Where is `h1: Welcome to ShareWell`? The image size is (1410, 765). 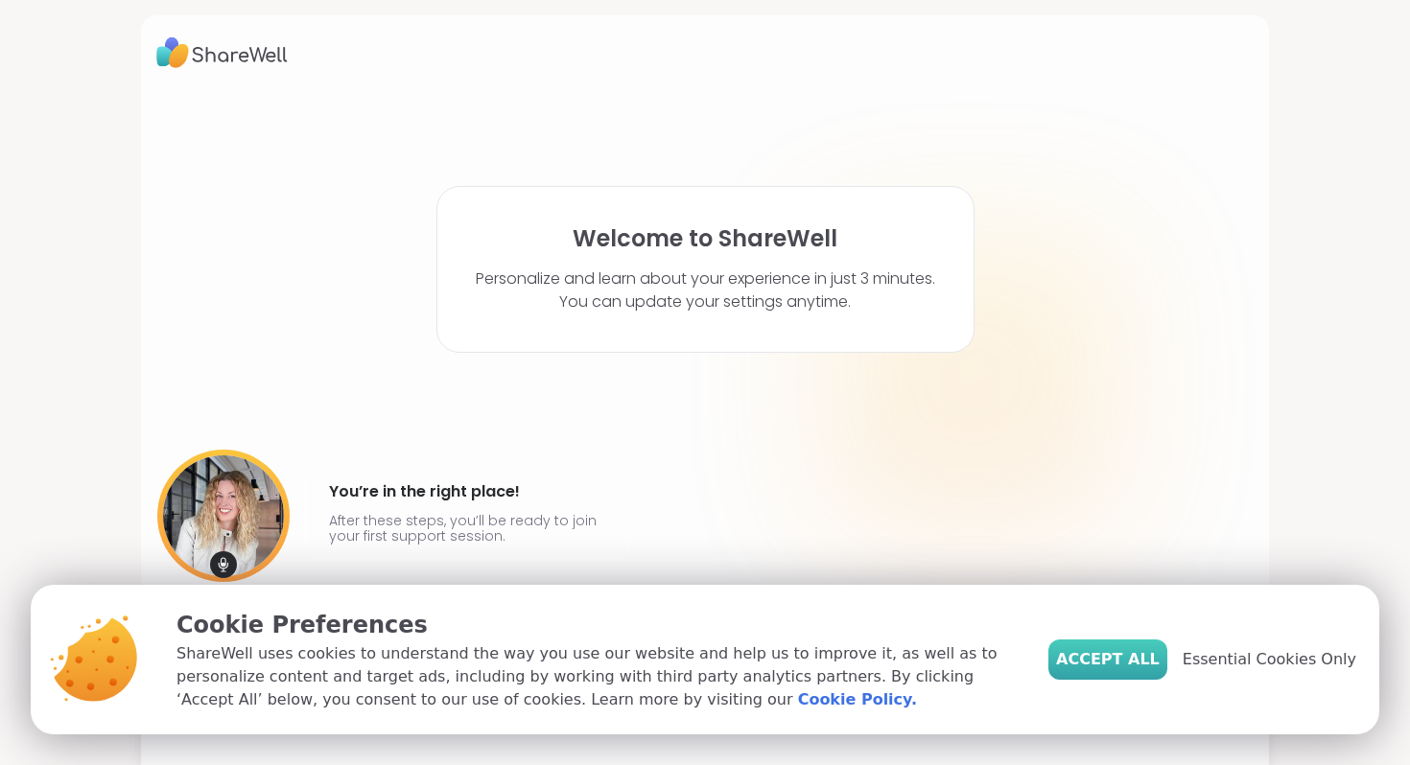 h1: Welcome to ShareWell is located at coordinates (705, 239).